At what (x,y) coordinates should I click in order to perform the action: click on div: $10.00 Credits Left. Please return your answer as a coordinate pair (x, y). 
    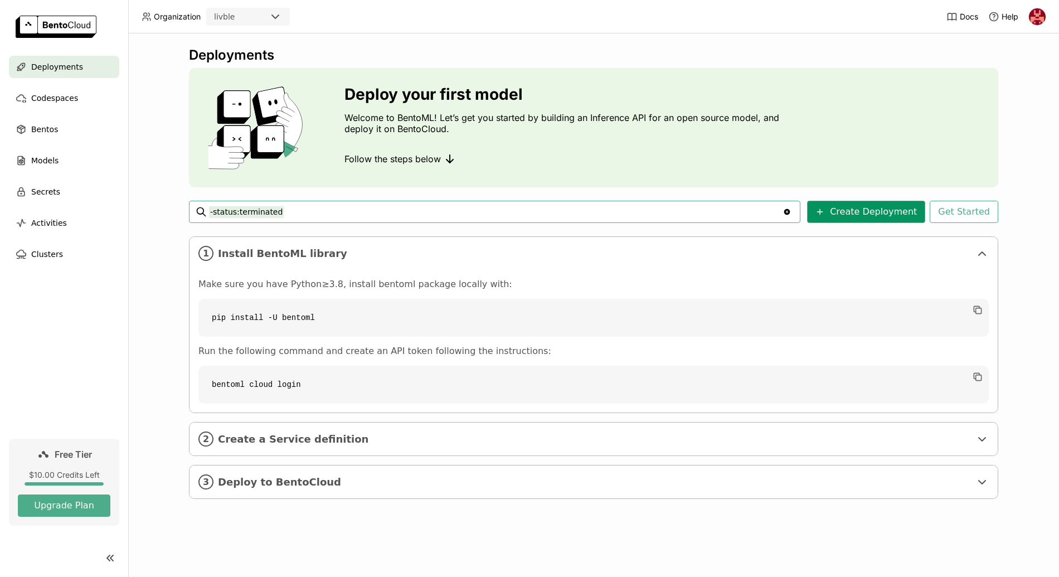
    Looking at the image, I should click on (64, 475).